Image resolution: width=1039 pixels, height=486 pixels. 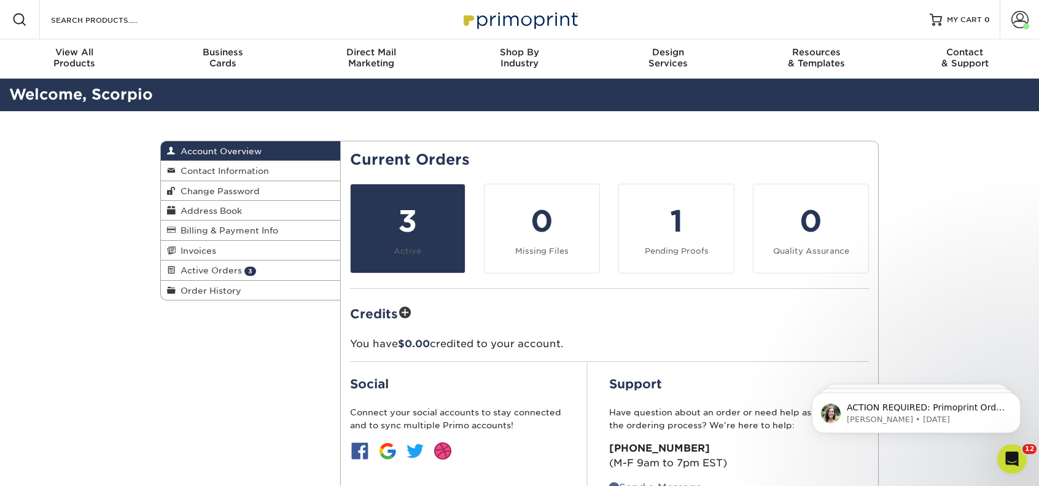 What do you see at coordinates (676, 228) in the screenshot?
I see `a: 1 Pending Proofs` at bounding box center [676, 228].